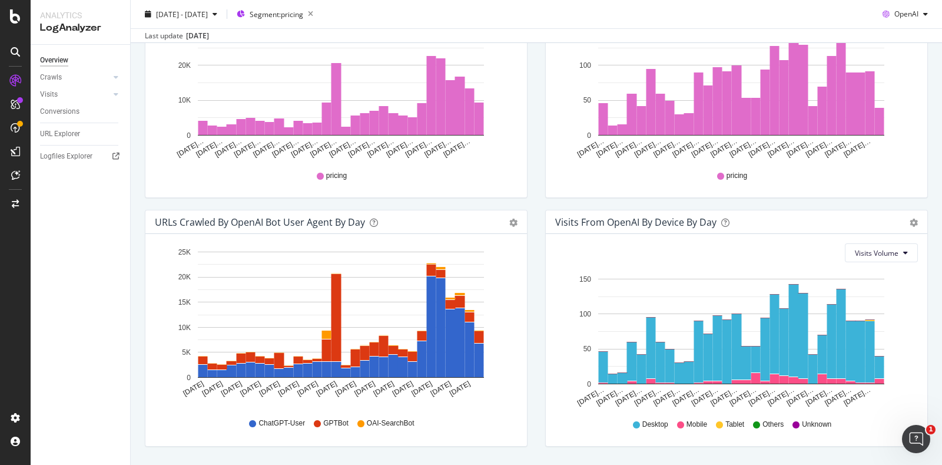  Describe the element at coordinates (81, 134) in the screenshot. I see `a: URL Explorer` at that location.